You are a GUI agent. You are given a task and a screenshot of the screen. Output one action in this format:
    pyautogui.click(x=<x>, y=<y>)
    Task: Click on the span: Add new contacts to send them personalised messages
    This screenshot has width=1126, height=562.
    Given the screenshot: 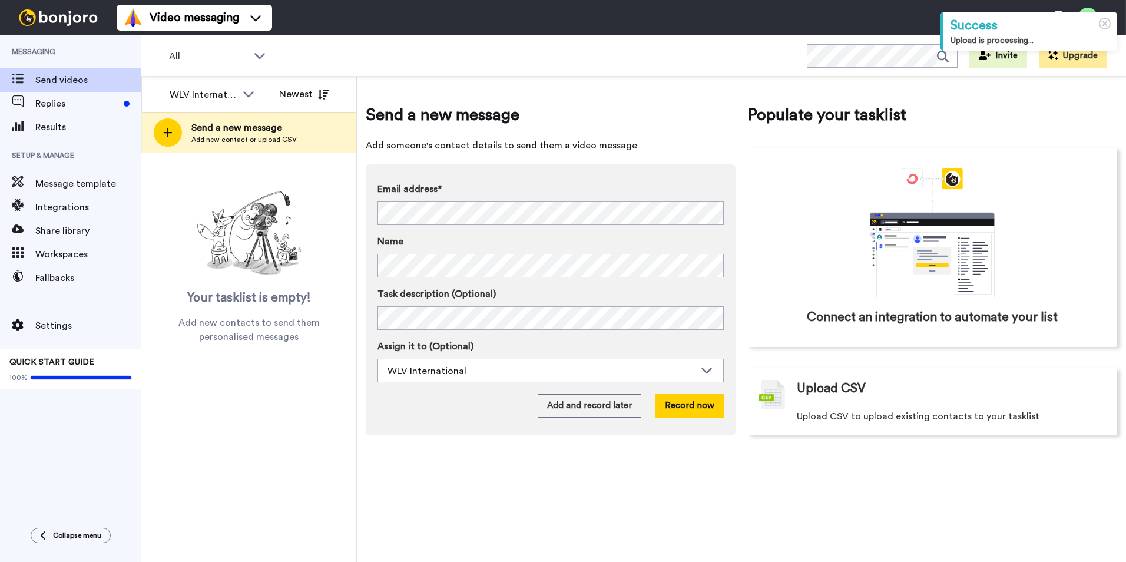 What is the action you would take?
    pyautogui.click(x=248, y=330)
    